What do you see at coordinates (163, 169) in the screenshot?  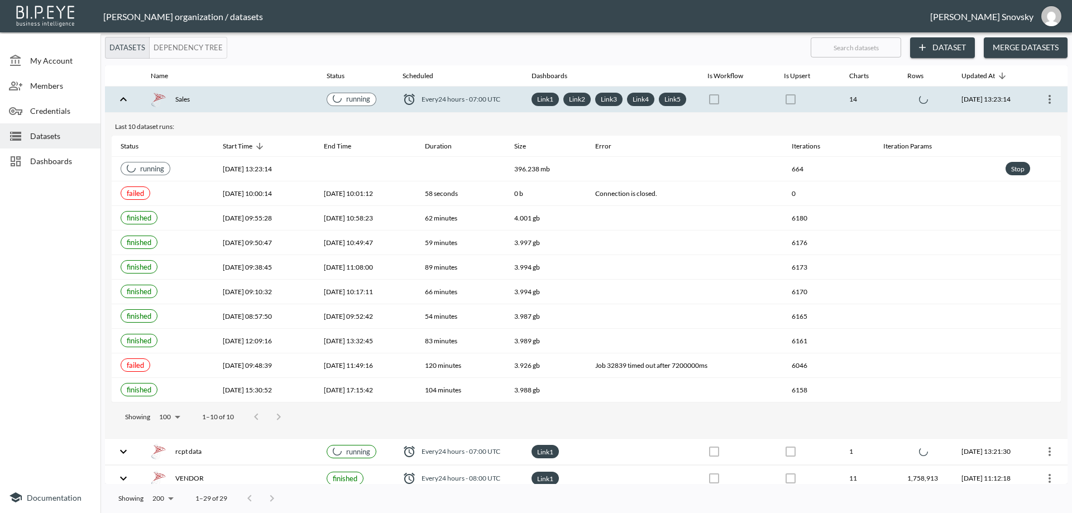 I see `th: {"type":{},"key":null,"ref":null,"props":{"size":"small","label":{"type":"div","key":null,"ref":n...` at bounding box center [163, 169].